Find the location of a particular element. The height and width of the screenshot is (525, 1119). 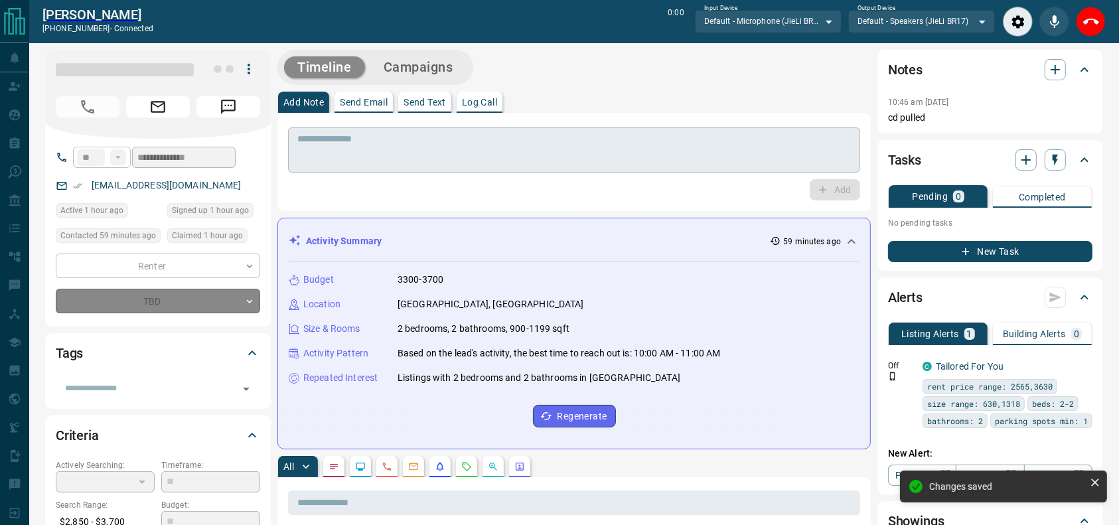

a: Property is located at coordinates (922, 475).